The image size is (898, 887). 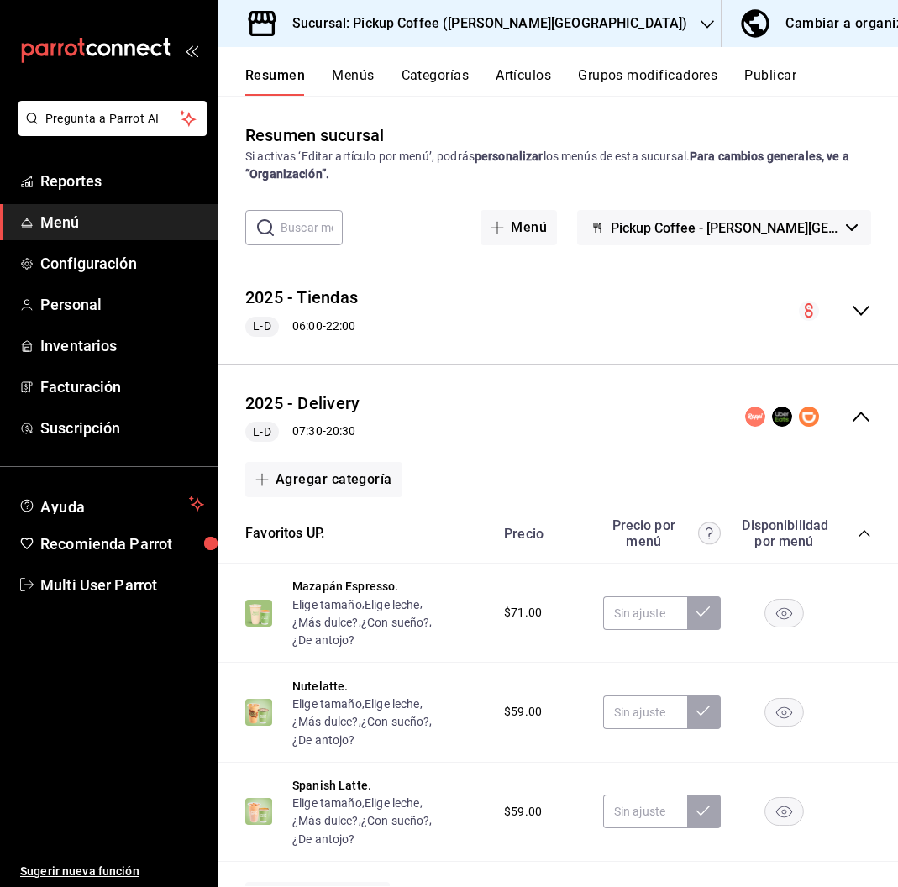 I want to click on div: Si activas ‘Editar artículo por menú’, podrás los menús de esta sucursal., so click(x=558, y=166).